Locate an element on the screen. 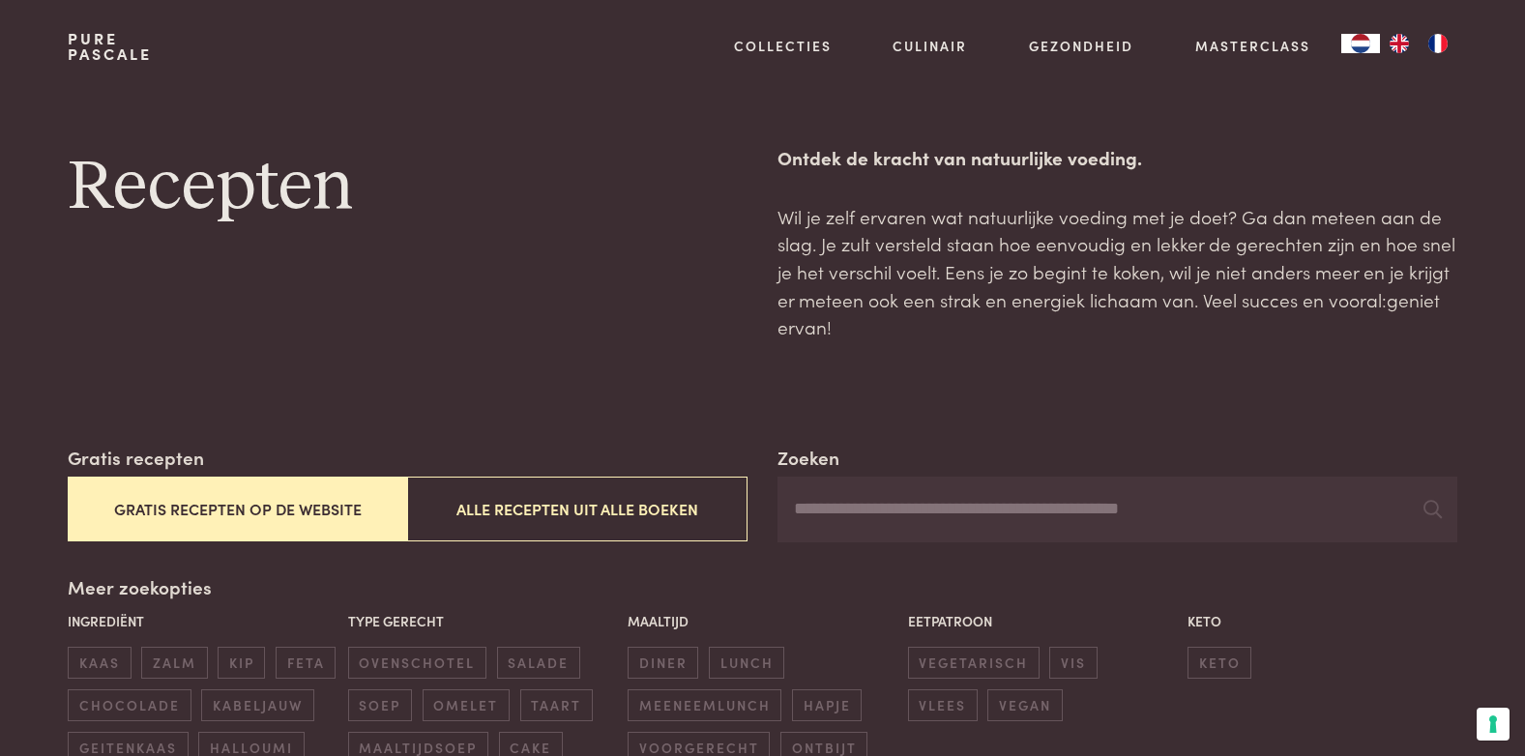  span: diner is located at coordinates (663, 663).